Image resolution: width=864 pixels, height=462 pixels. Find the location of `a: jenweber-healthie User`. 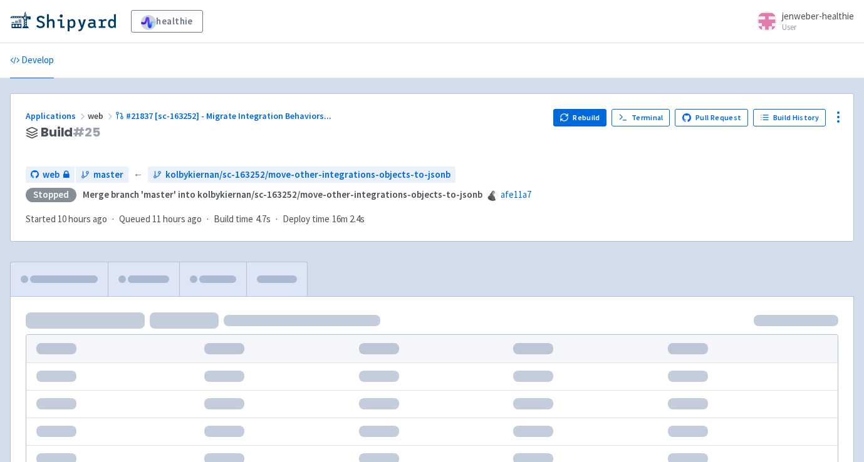

a: jenweber-healthie User is located at coordinates (801, 21).